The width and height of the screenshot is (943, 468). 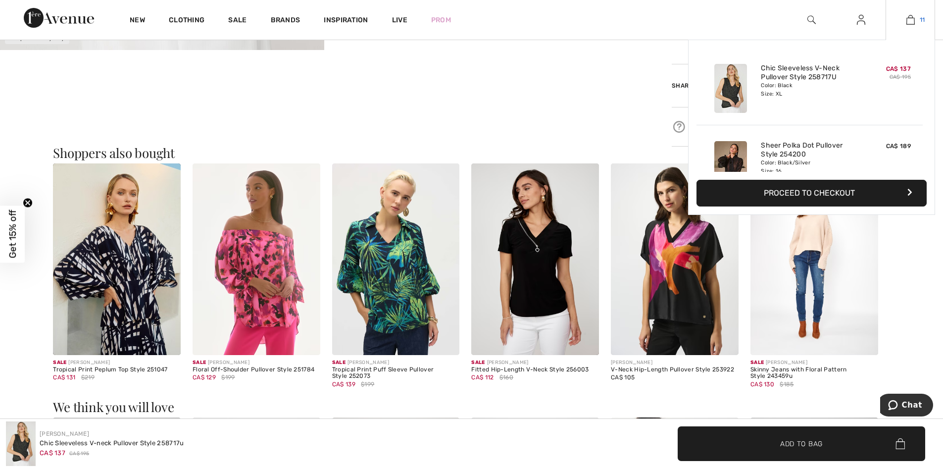 I want to click on span: Add to Bag, so click(x=801, y=443).